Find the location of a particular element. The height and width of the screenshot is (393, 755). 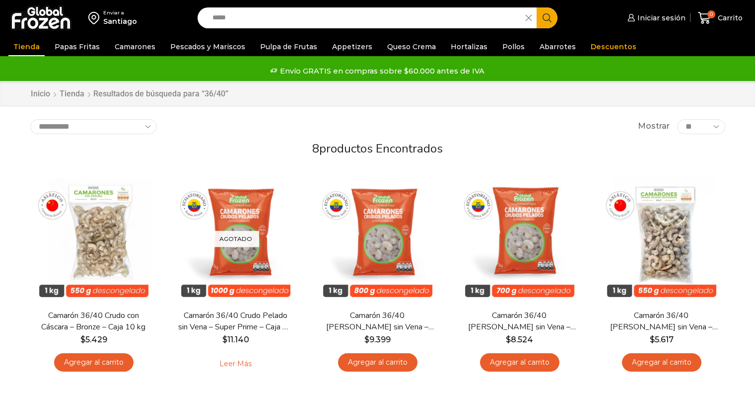

a: Camarón 36/40 Crudo Pelado sin Vena – Super Prime – Caja 10 kg is located at coordinates (235, 321).